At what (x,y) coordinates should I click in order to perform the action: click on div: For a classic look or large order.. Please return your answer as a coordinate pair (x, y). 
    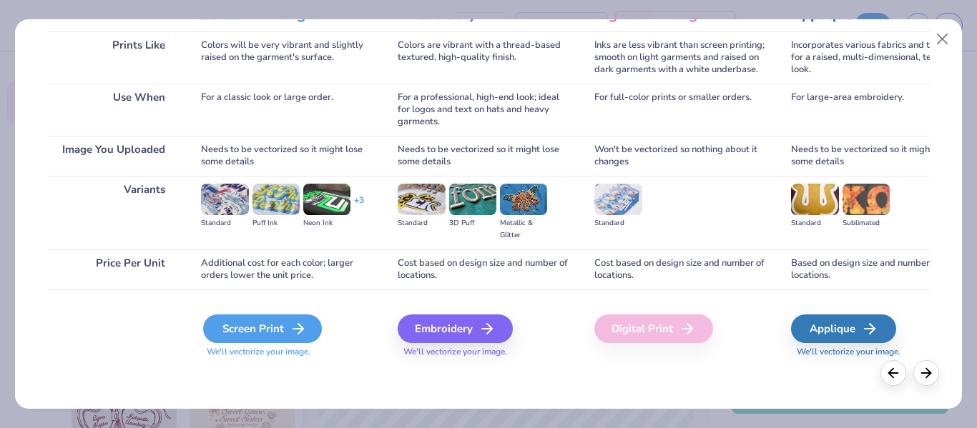
    Looking at the image, I should click on (288, 109).